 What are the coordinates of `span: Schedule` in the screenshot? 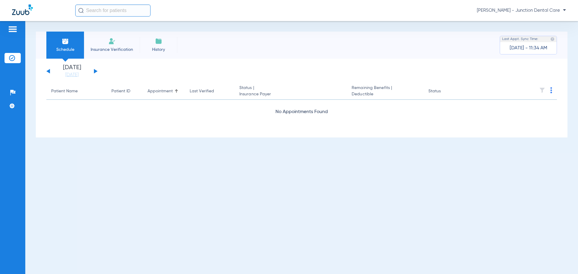 It's located at (65, 50).